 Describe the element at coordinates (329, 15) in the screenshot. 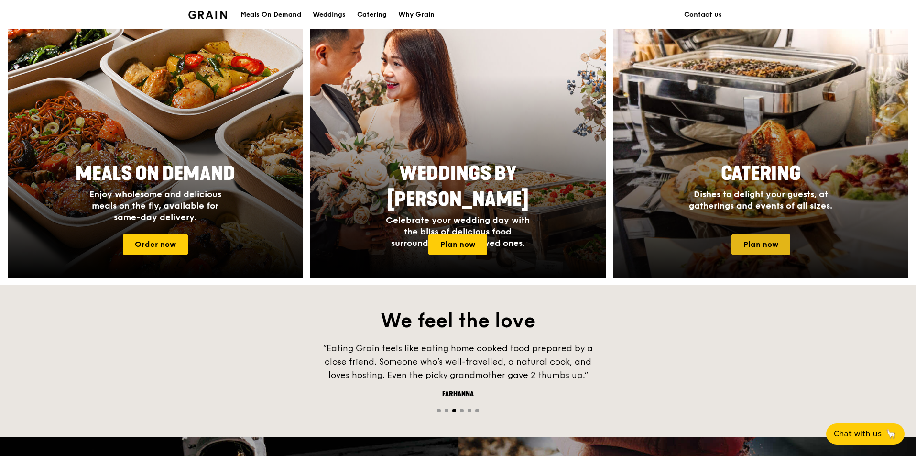

I see `a: Weddings` at that location.